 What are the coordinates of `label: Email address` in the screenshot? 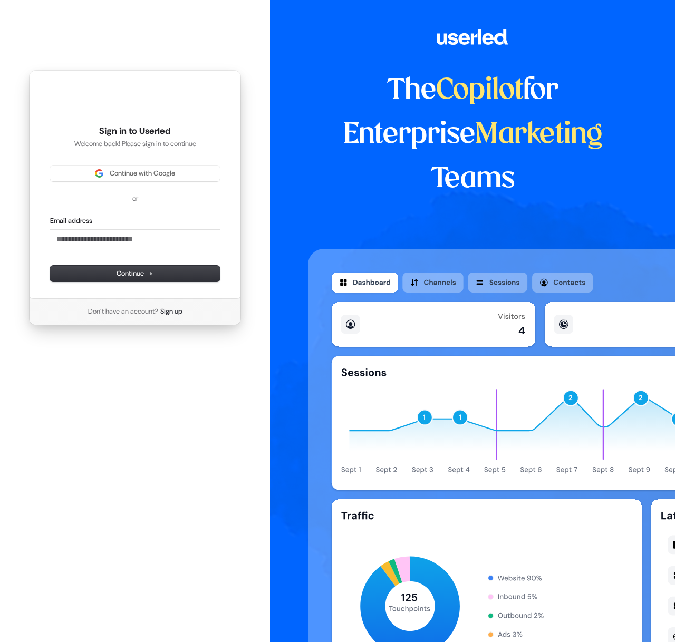 It's located at (71, 221).